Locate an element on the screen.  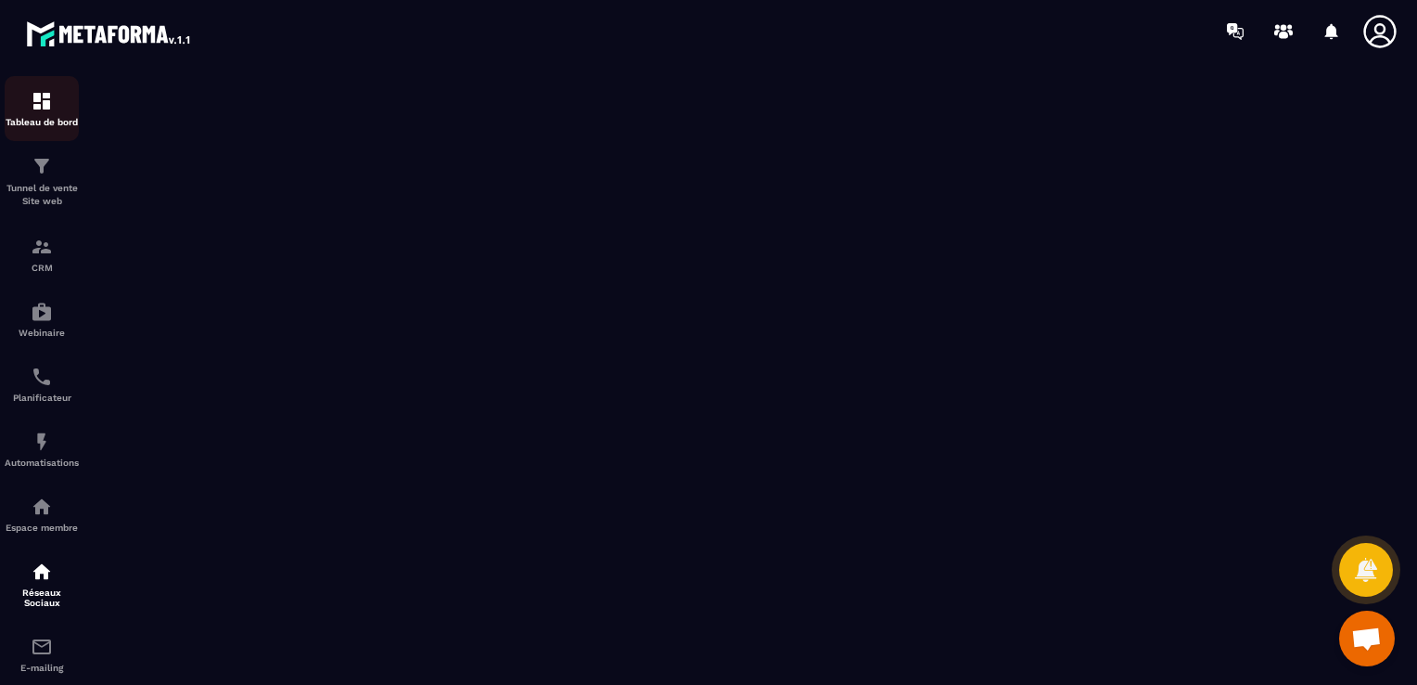
a: automationsautomationsEspace membre is located at coordinates (42, 514).